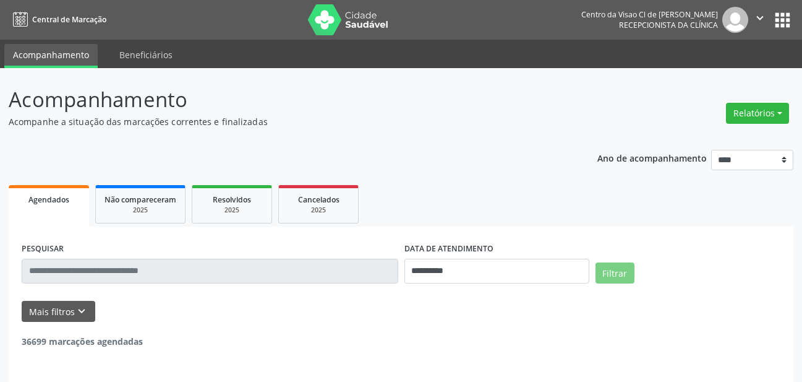  Describe the element at coordinates (652, 157) in the screenshot. I see `p: Ano de acompanhamento` at that location.